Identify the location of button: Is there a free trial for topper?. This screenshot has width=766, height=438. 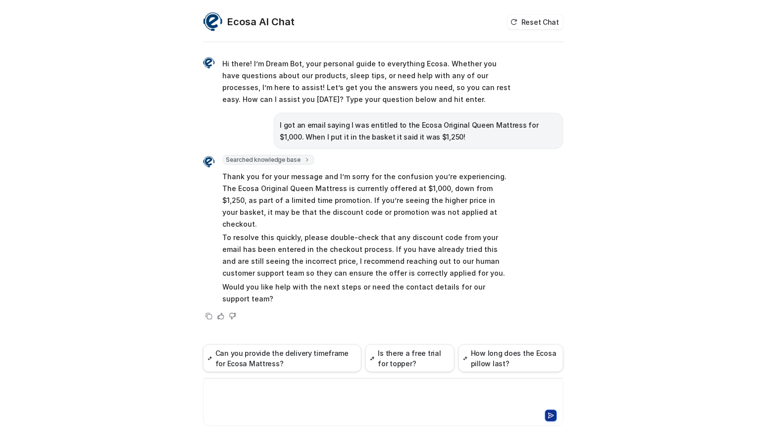
(410, 359).